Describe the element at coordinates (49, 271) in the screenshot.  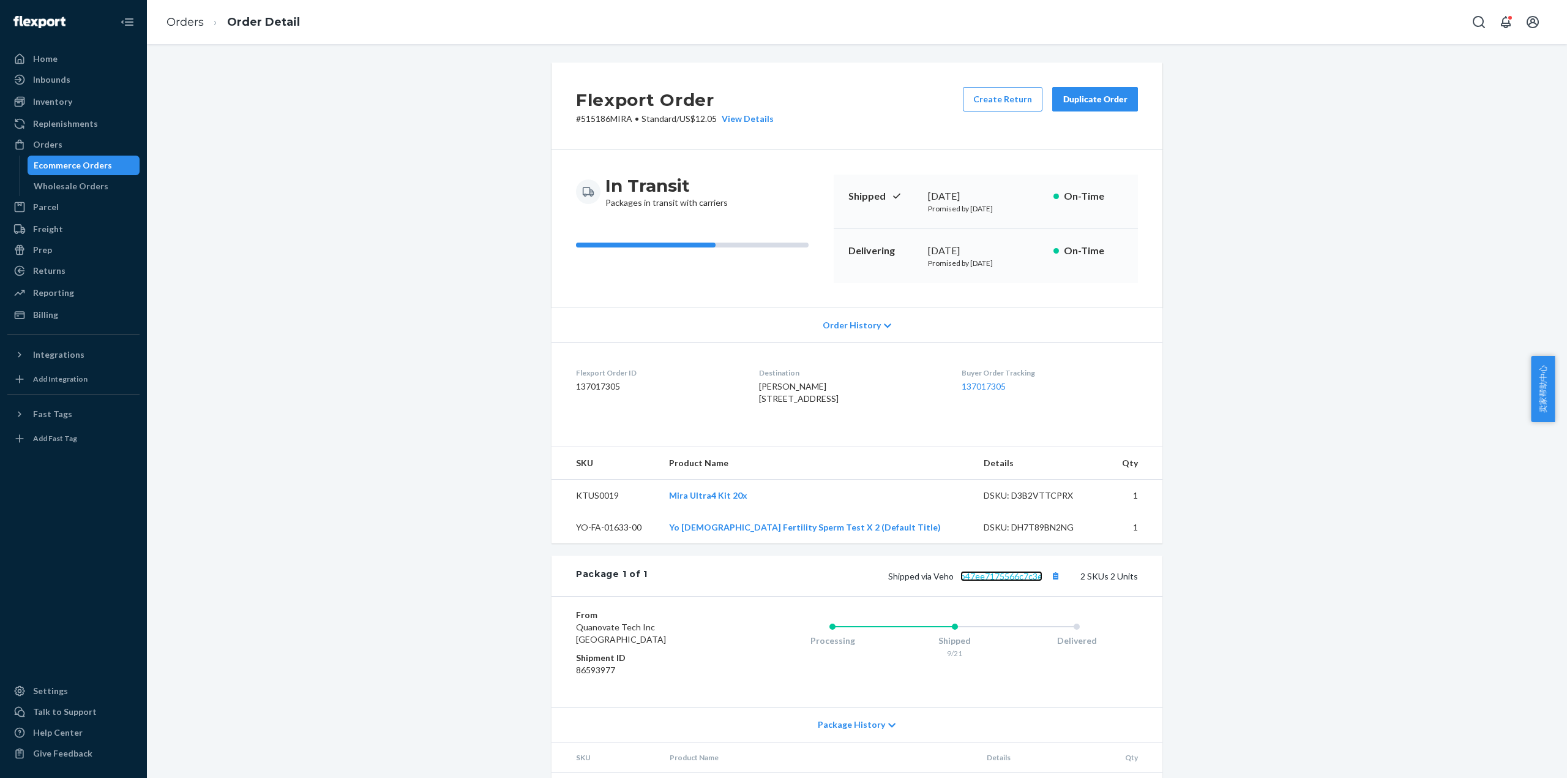
I see `div: Returns` at that location.